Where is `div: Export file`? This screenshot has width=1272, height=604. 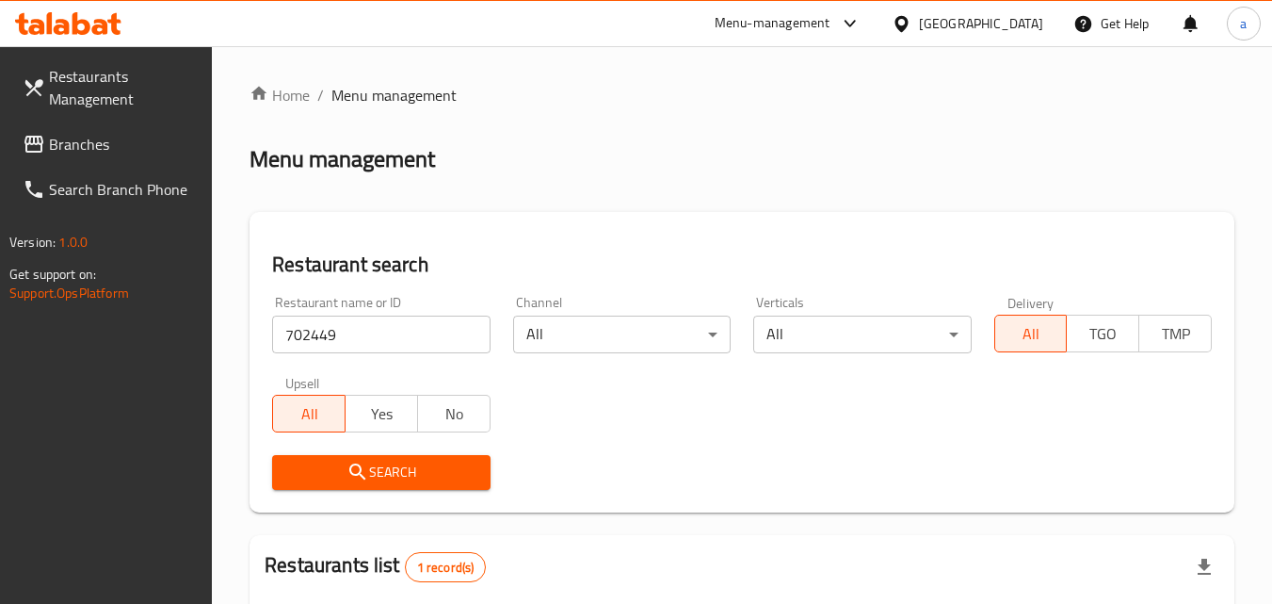
div: Export file is located at coordinates (1204, 567).